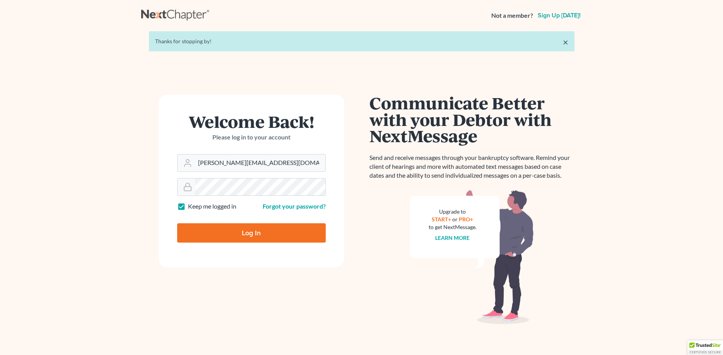 Image resolution: width=723 pixels, height=355 pixels. I want to click on img: nextmessage_bg-59042aed3d76b12b5cd301f8e5b87938c9018125f34e5fa2b7a6b67550977c72.svg, so click(472, 257).